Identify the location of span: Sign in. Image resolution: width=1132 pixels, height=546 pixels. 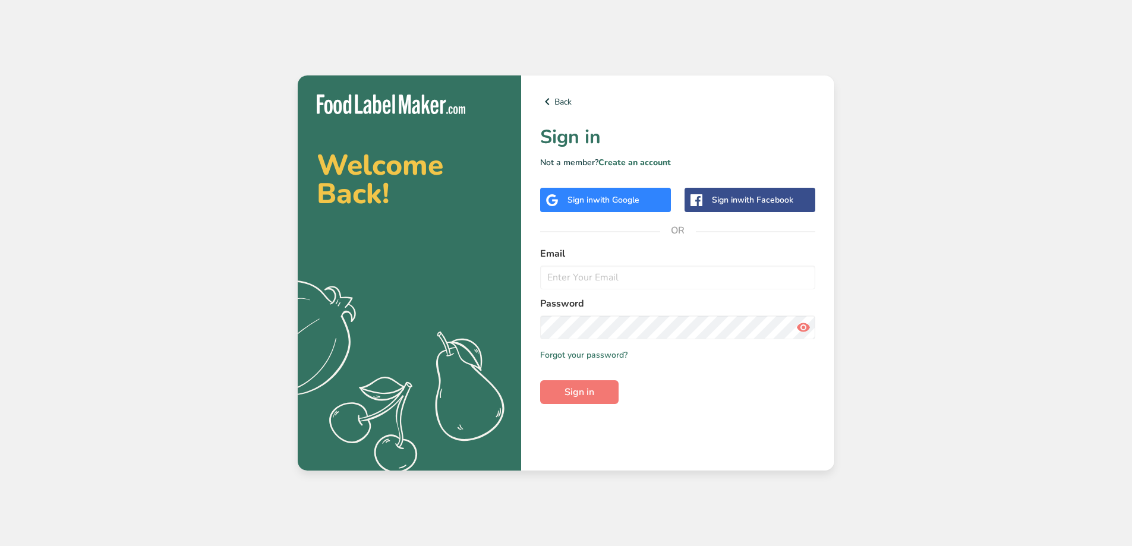
(580, 392).